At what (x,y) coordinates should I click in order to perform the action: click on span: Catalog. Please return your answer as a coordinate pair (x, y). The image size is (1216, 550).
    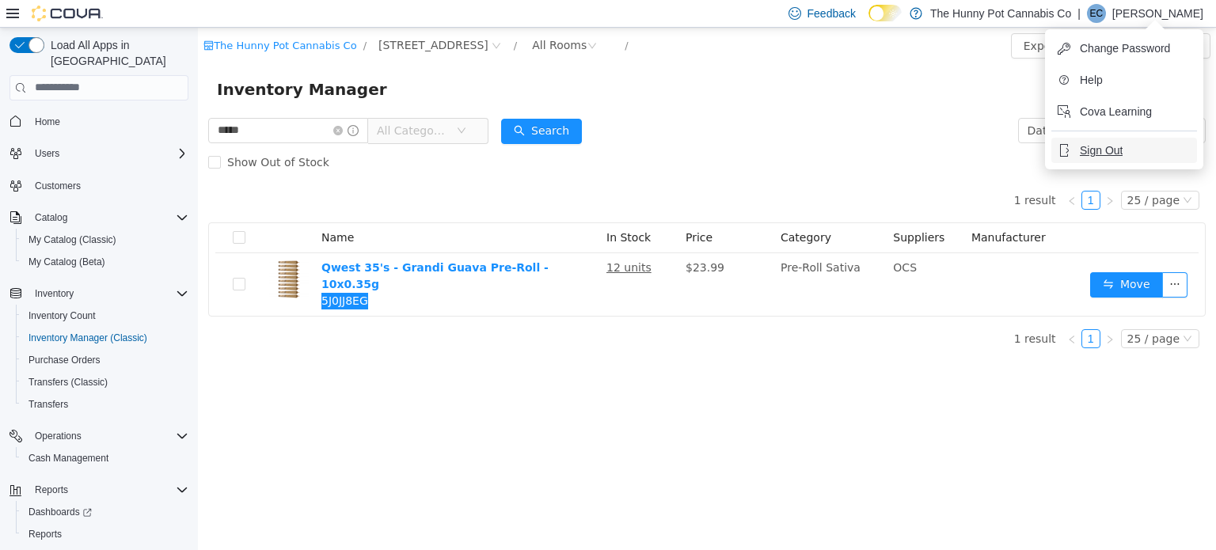
    Looking at the image, I should click on (51, 218).